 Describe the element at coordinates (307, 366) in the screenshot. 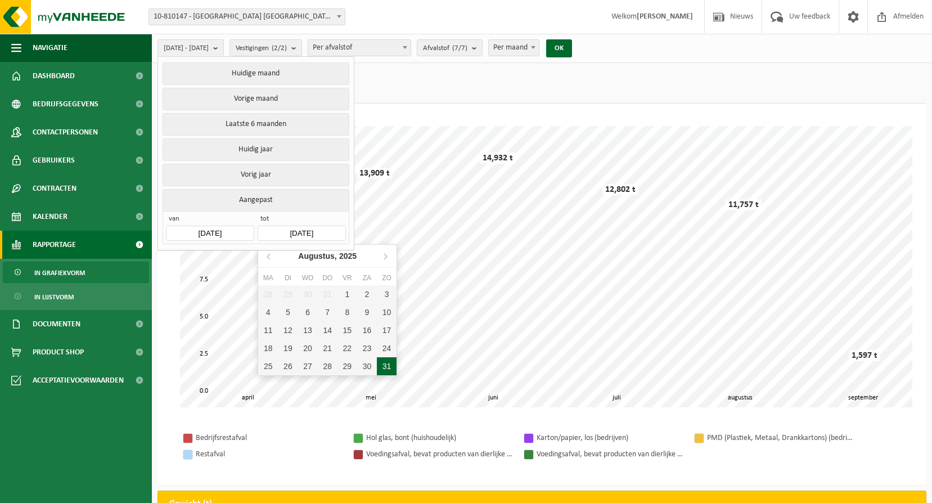

I see `div: 27` at that location.